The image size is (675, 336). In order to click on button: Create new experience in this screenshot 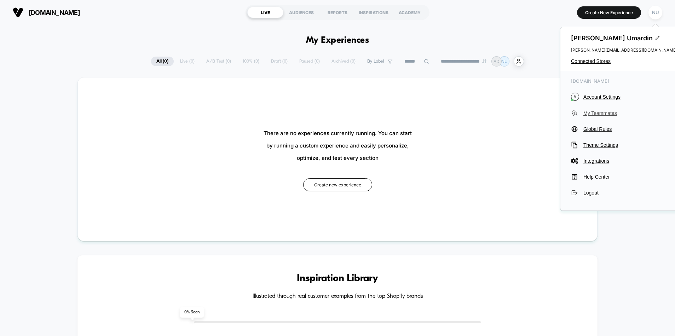, I will do `click(337, 185)`.